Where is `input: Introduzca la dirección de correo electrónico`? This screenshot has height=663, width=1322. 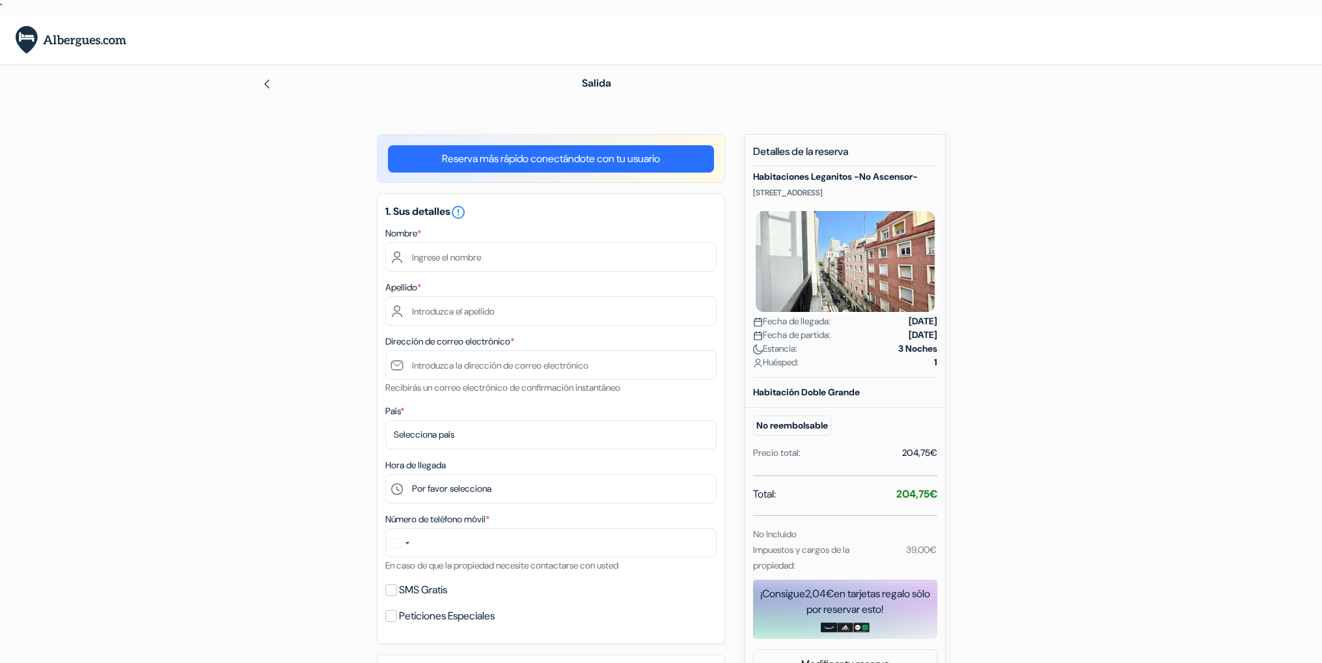 input: Introduzca la dirección de correo electrónico is located at coordinates (551, 365).